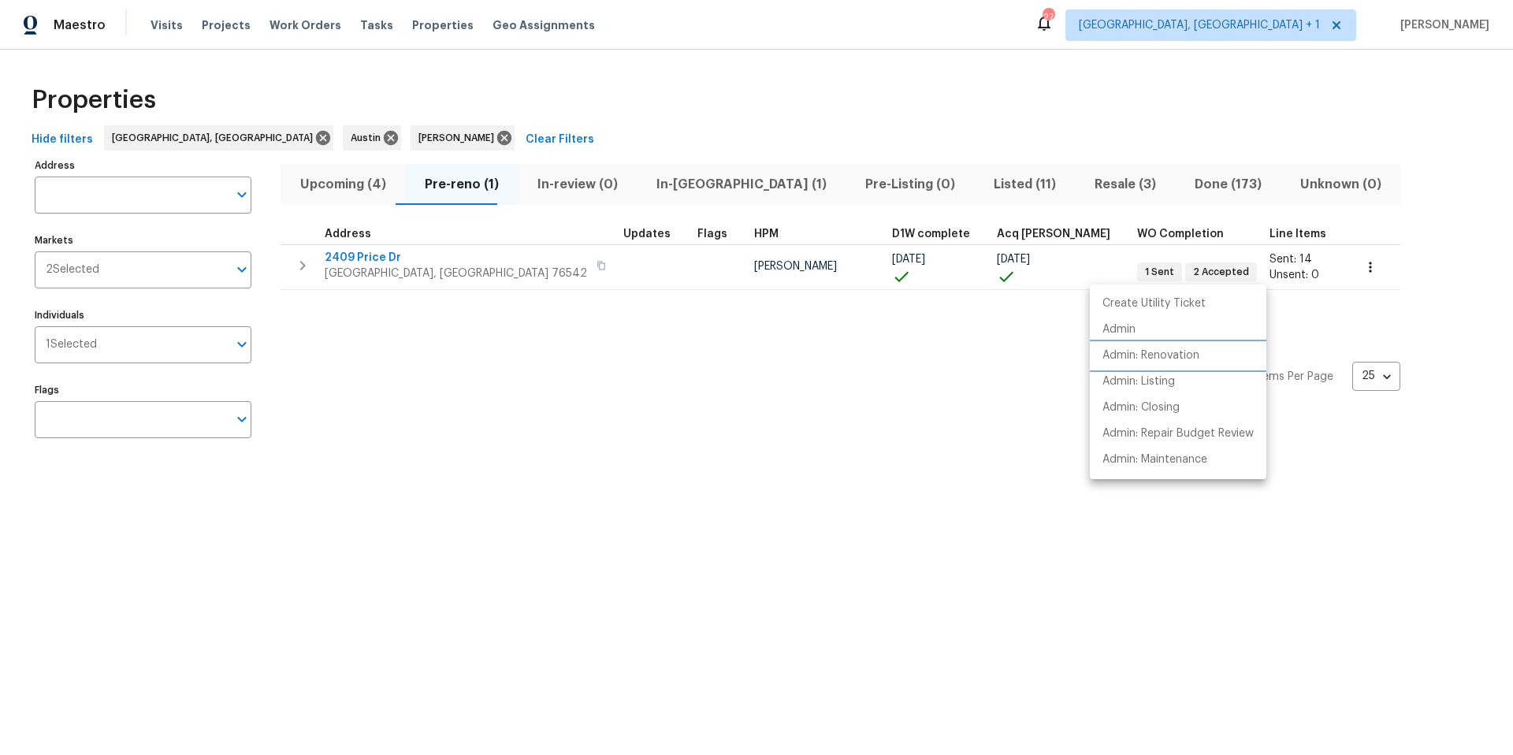  What do you see at coordinates (1151, 355) in the screenshot?
I see `p: Admin: Renovation` at bounding box center [1151, 355].